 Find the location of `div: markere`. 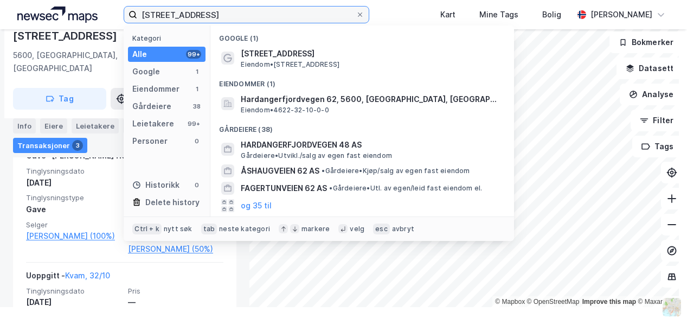

div: markere is located at coordinates (316, 229).